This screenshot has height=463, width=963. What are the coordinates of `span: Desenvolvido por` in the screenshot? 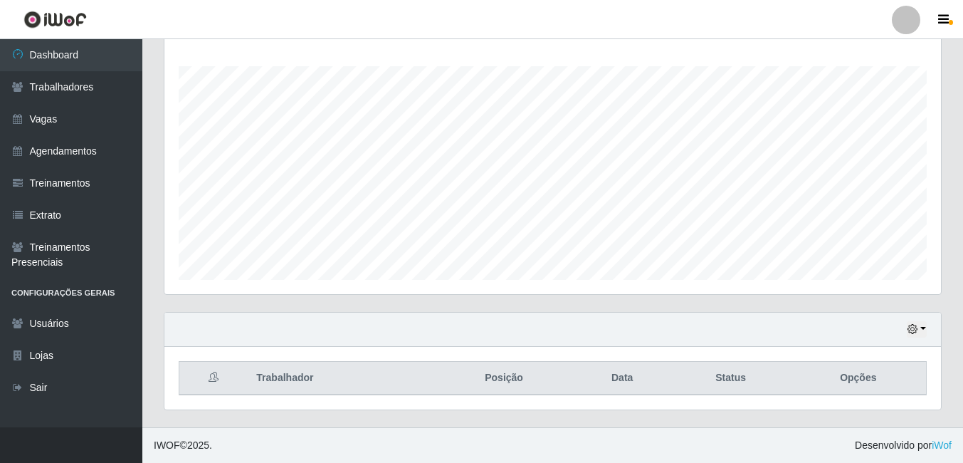 It's located at (904, 445).